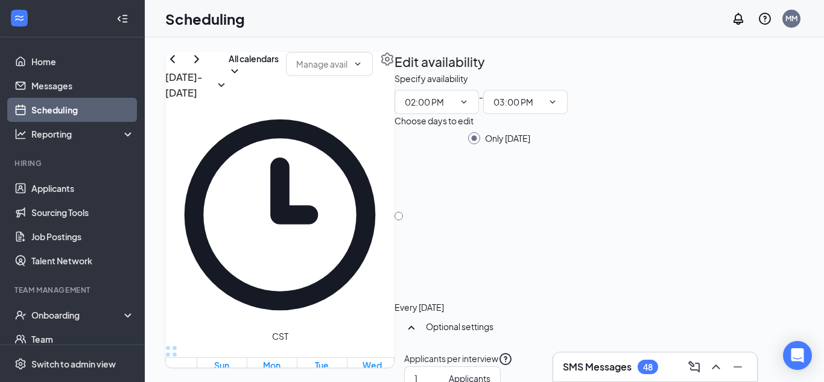  I want to click on div: Specify availability, so click(431, 78).